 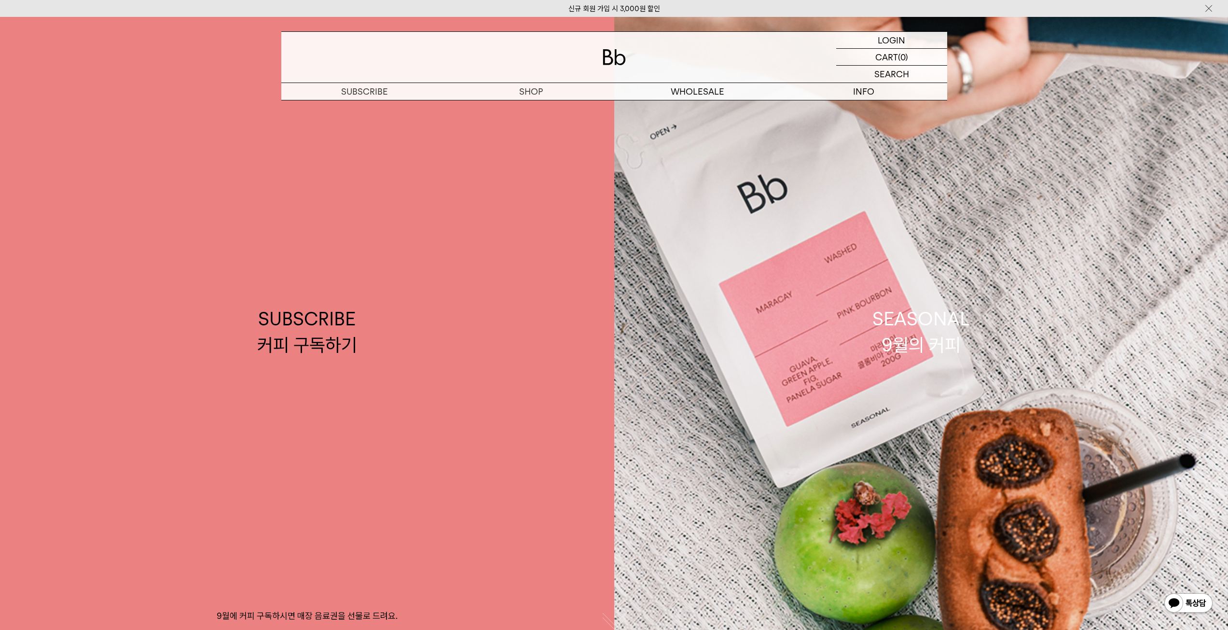 I want to click on p: WHOLESALE, so click(x=697, y=91).